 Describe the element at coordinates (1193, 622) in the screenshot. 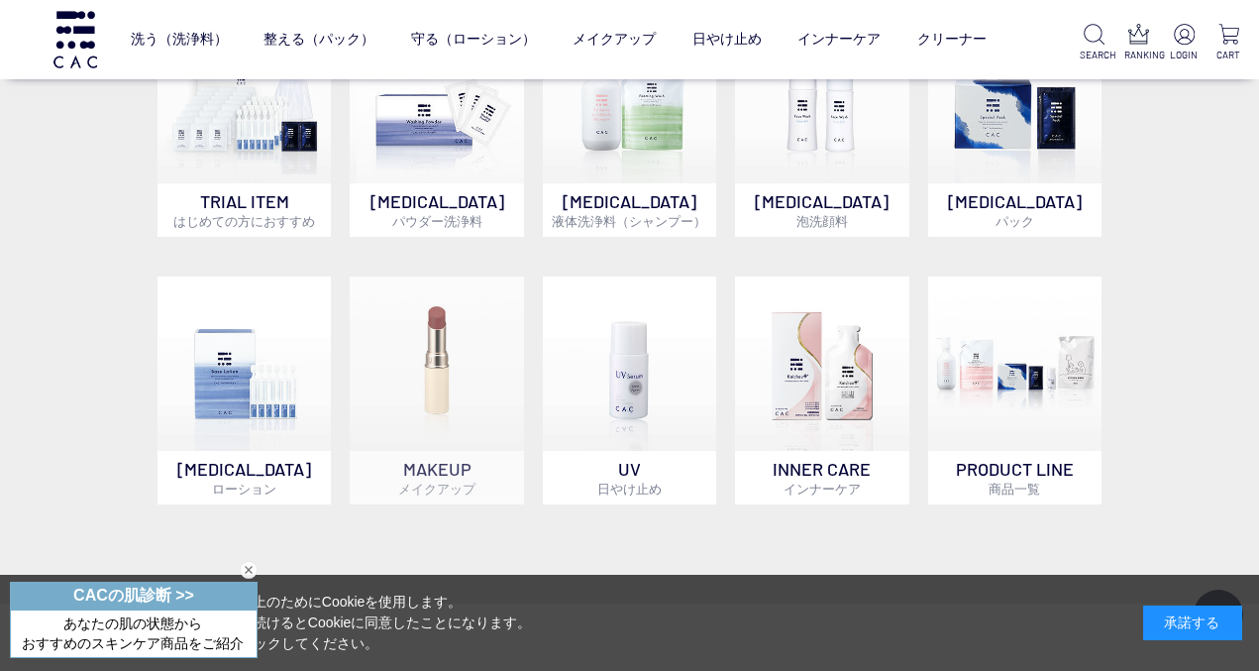

I see `div: 承諾する` at that location.